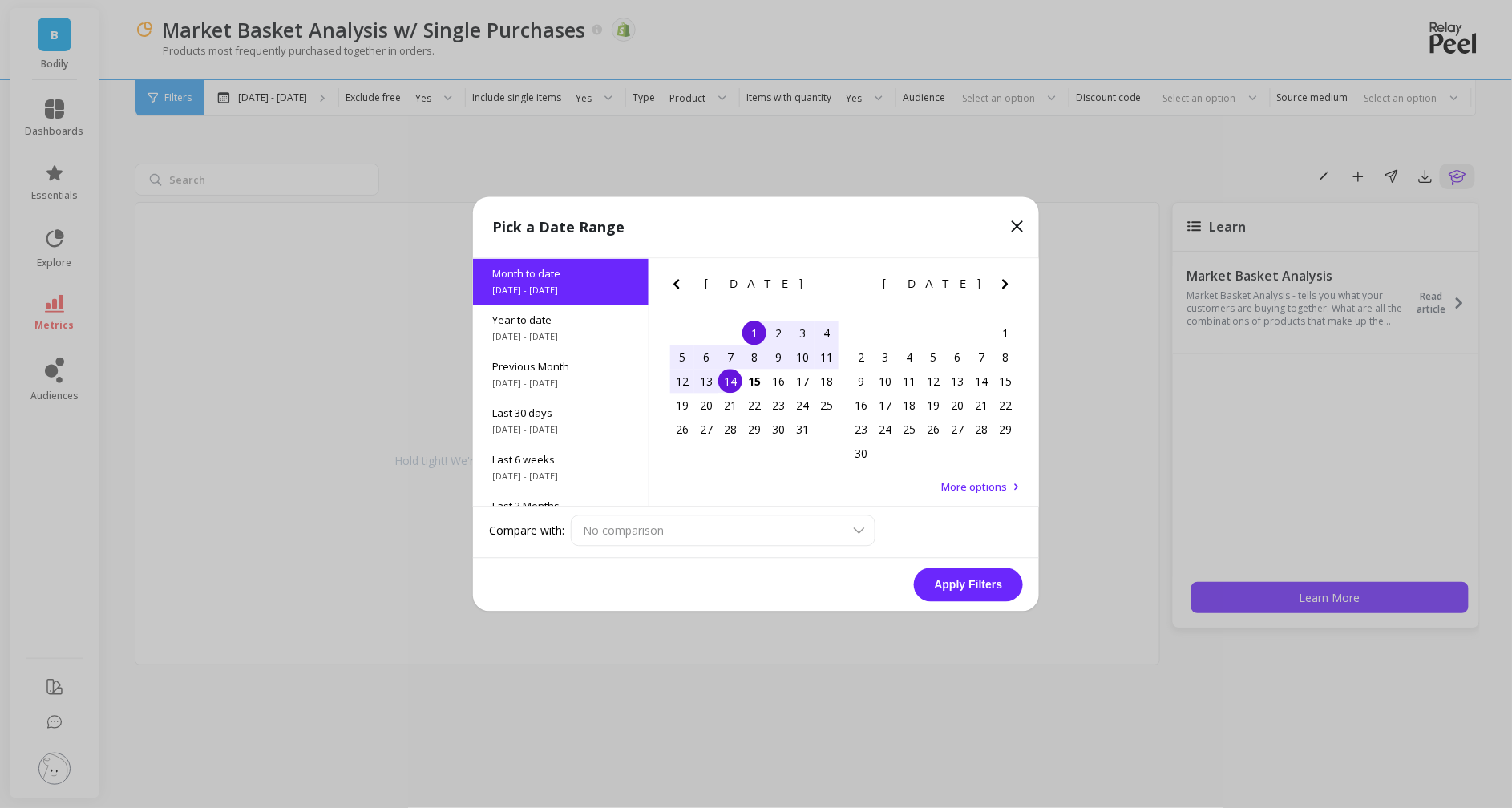 This screenshot has height=808, width=1512. What do you see at coordinates (683, 405) in the screenshot?
I see `div: Choose Sunday, October 19th, 2025` at bounding box center [683, 405].